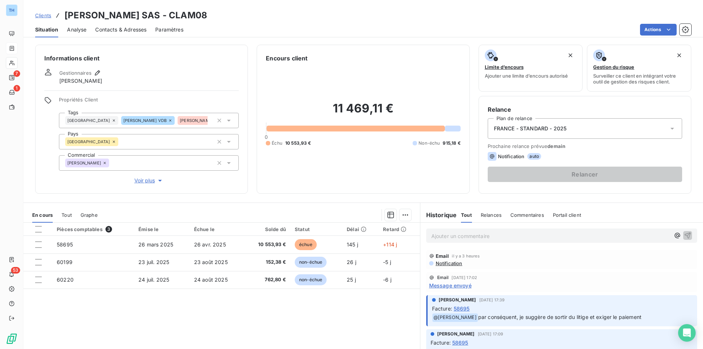 The width and height of the screenshot is (703, 349). What do you see at coordinates (585, 174) in the screenshot?
I see `button: Relancer` at bounding box center [585, 174].